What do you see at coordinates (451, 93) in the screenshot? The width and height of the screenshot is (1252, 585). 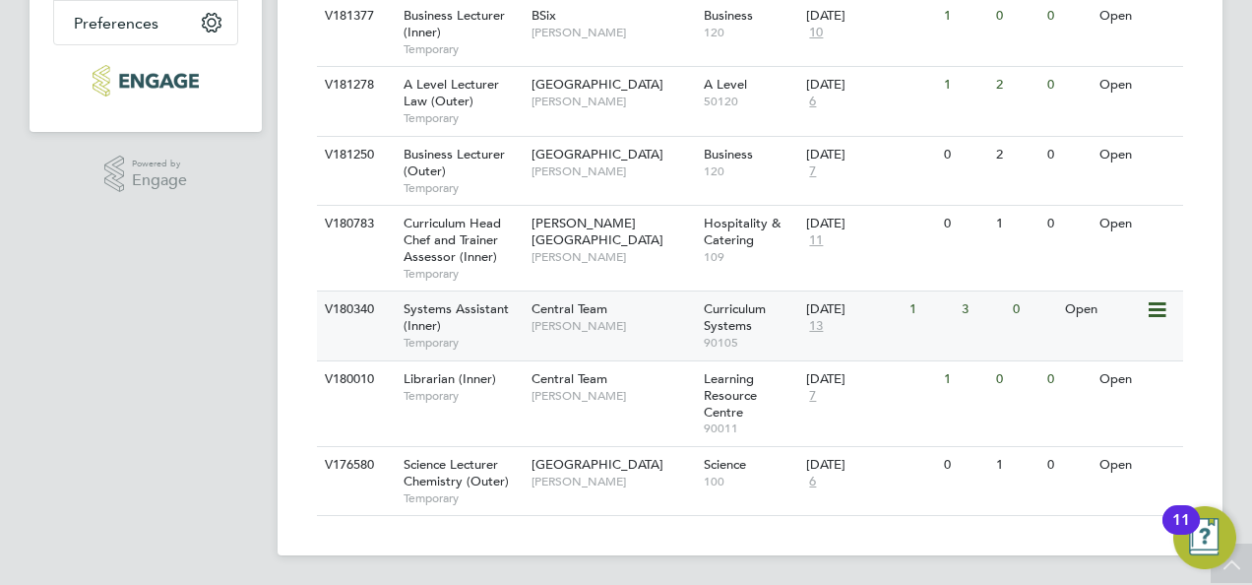 I see `span: A Level Lecturer Law (Outer)` at bounding box center [451, 93].